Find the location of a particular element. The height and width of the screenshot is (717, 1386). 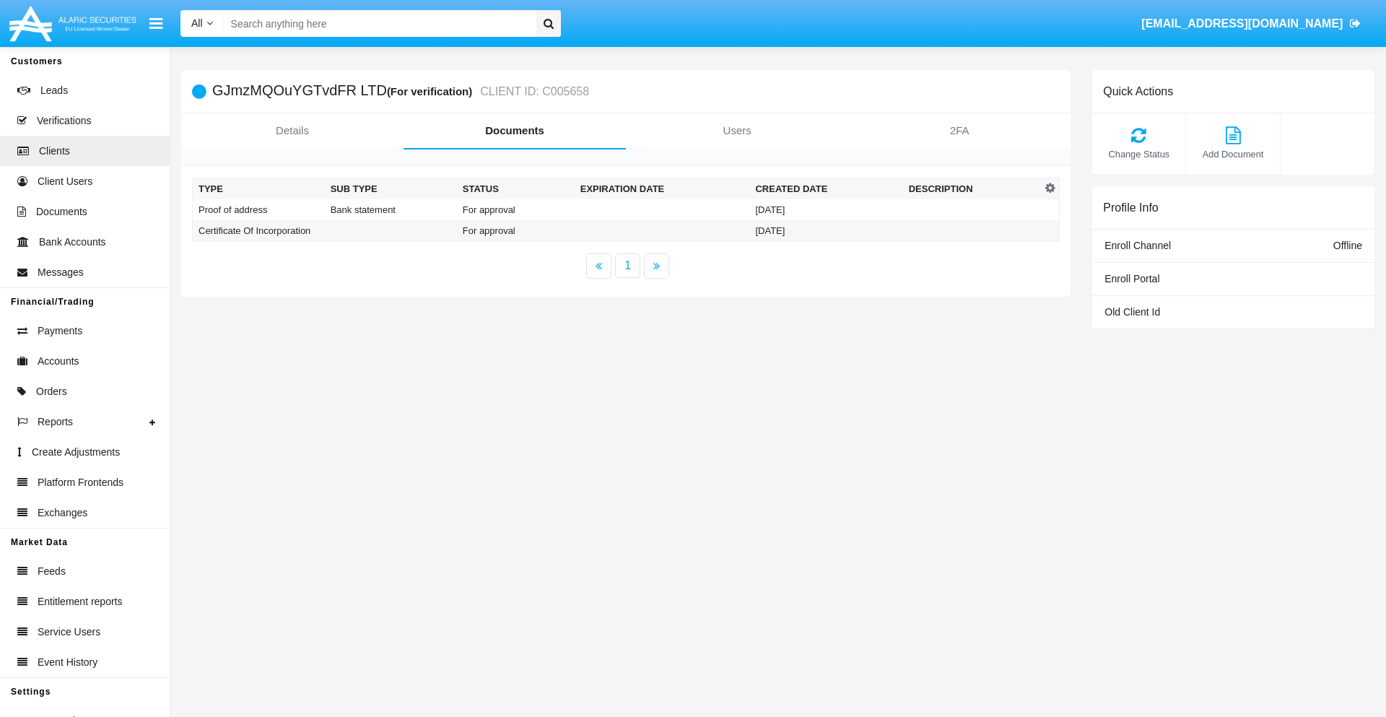

h5: GJmzMQOuYGTvdFR LTD is located at coordinates (401, 91).